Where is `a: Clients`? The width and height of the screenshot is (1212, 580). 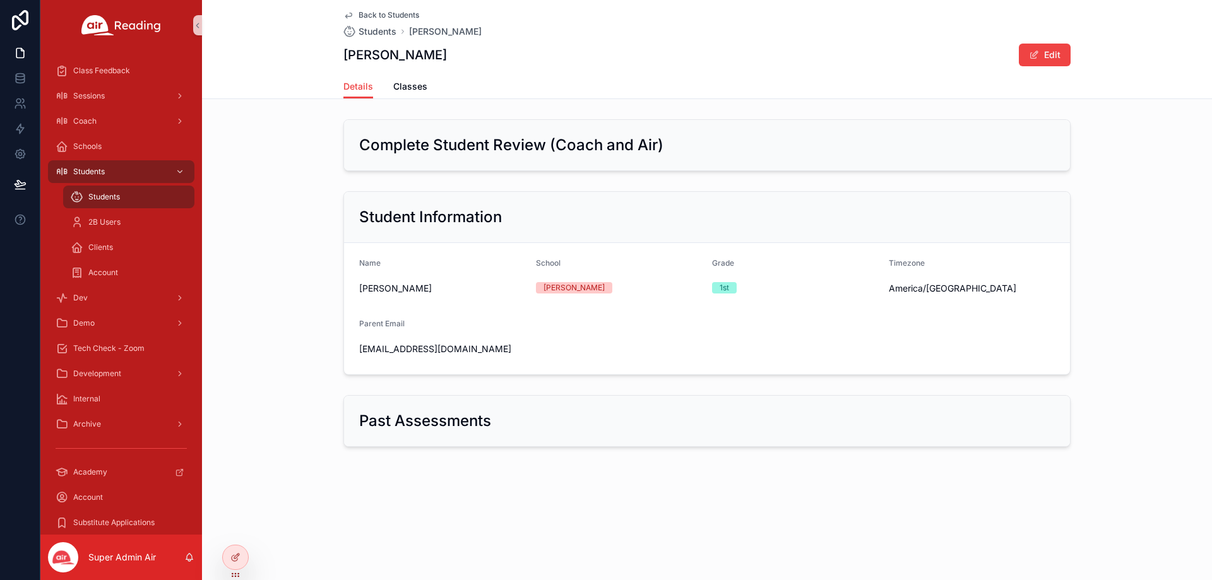 a: Clients is located at coordinates (129, 248).